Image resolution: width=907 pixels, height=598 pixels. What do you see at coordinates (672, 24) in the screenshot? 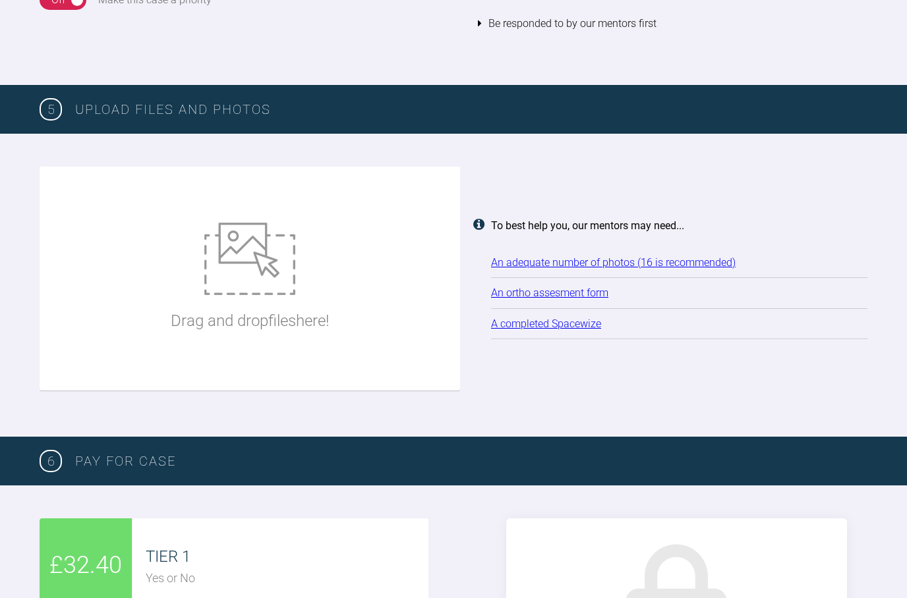
I see `li: Be responded to by our mentors first` at bounding box center [672, 24].